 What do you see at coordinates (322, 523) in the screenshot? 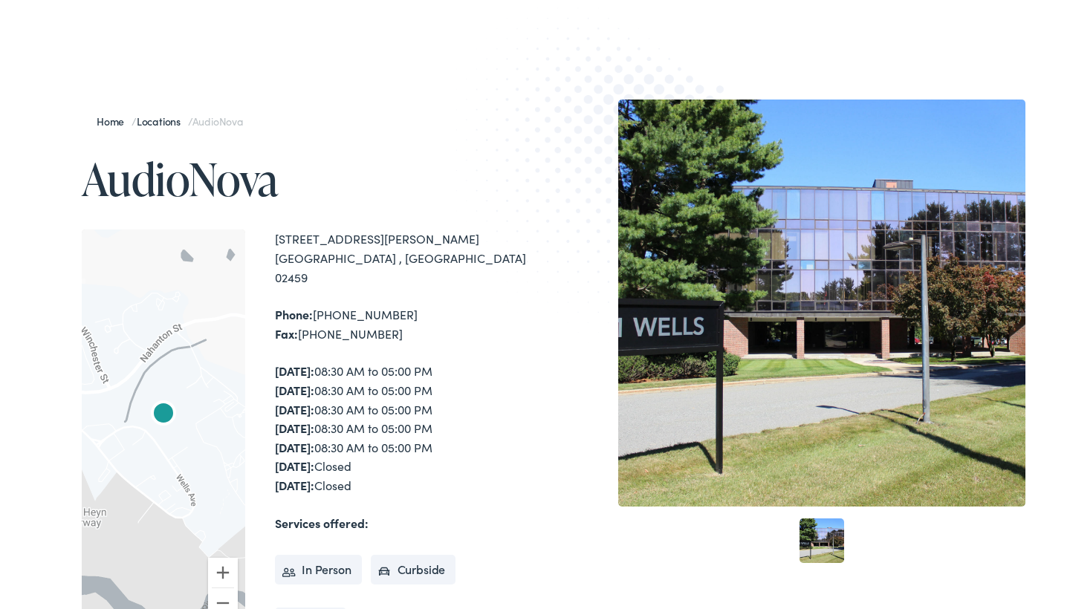
I see `strong: Services offered:` at bounding box center [322, 523].